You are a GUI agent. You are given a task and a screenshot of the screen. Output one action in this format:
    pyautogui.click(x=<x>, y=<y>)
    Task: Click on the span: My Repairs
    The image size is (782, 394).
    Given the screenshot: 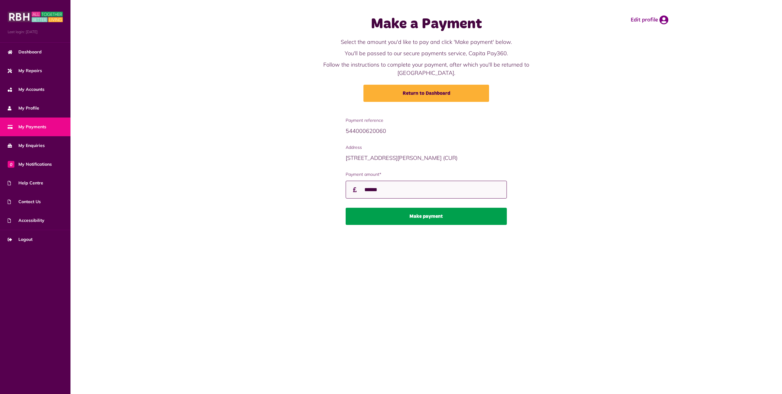 What is the action you would take?
    pyautogui.click(x=25, y=71)
    